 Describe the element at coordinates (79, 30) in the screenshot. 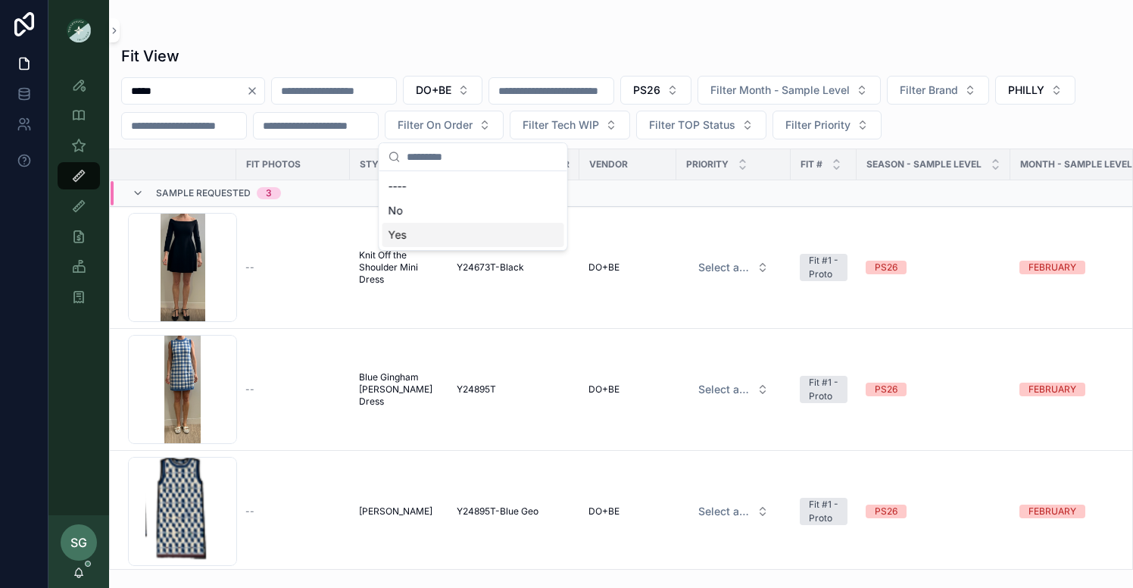

I see `img: App logo` at that location.